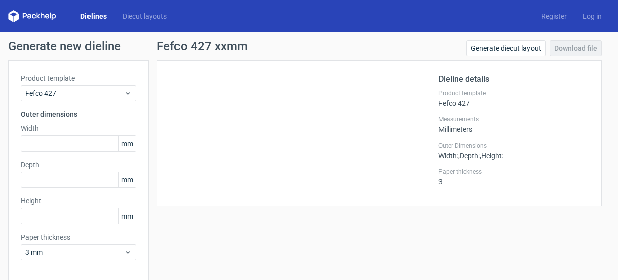  I want to click on span: , Depth :, so click(469, 155).